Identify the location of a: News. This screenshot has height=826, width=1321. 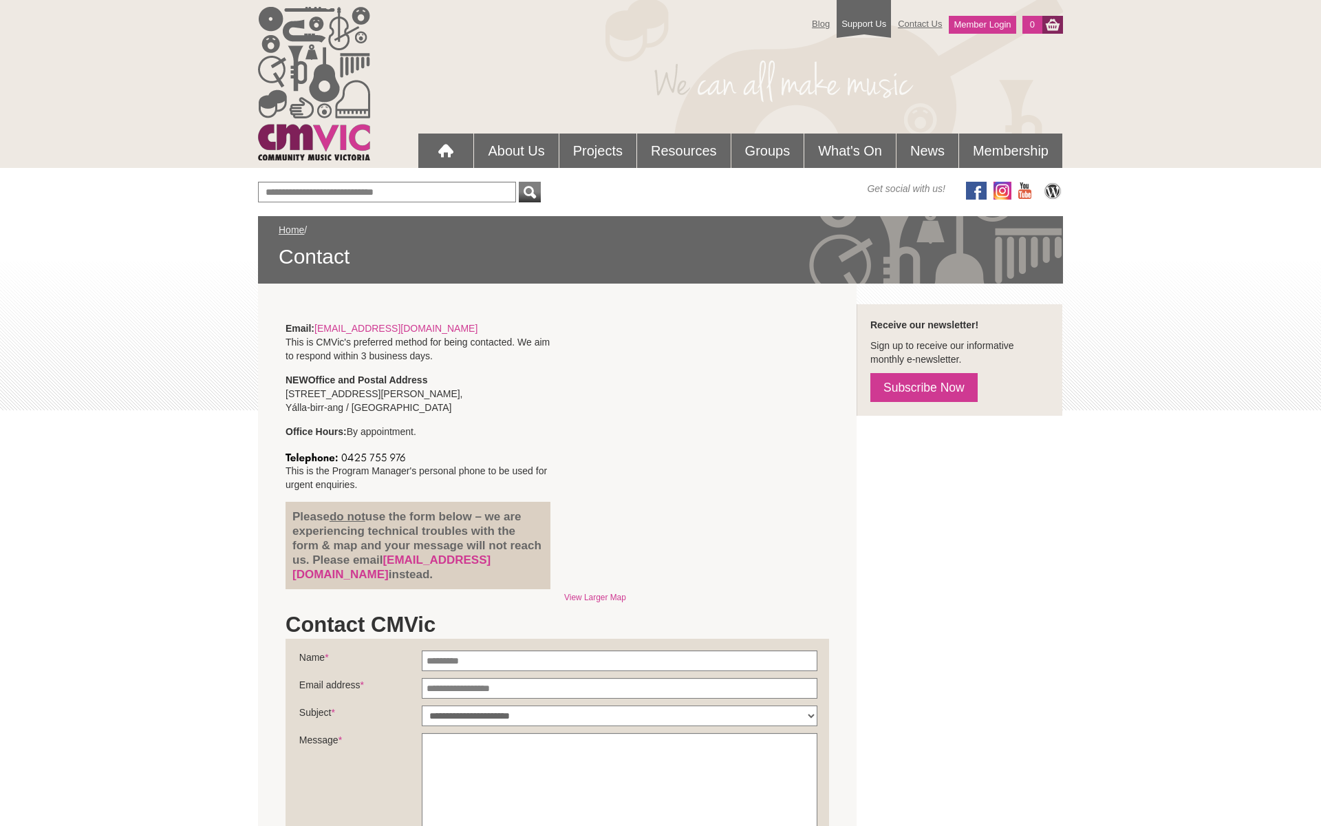
(928, 151).